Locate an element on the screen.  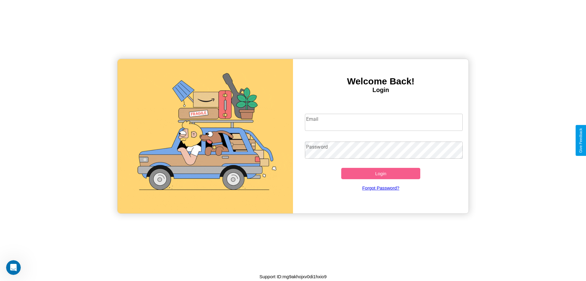
button: Login is located at coordinates (381, 173).